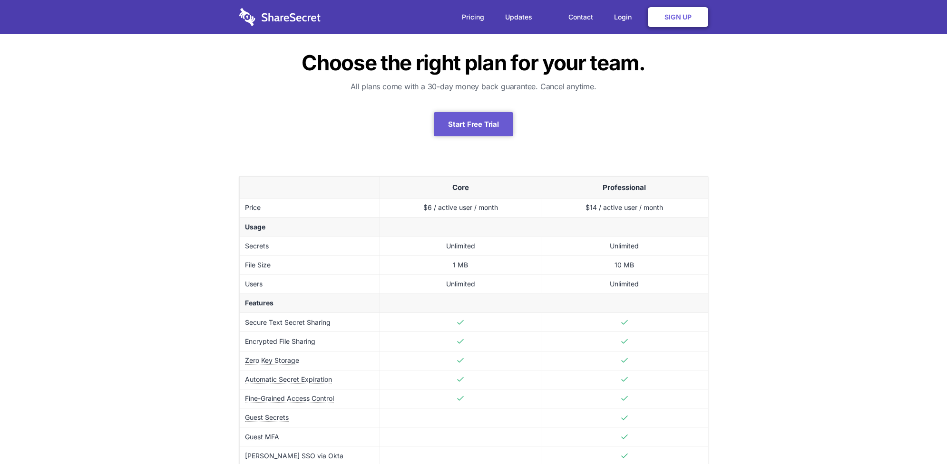  Describe the element at coordinates (474, 87) in the screenshot. I see `h3: All plans come with a 30-day money back guarantee. Cancel anytime.` at that location.